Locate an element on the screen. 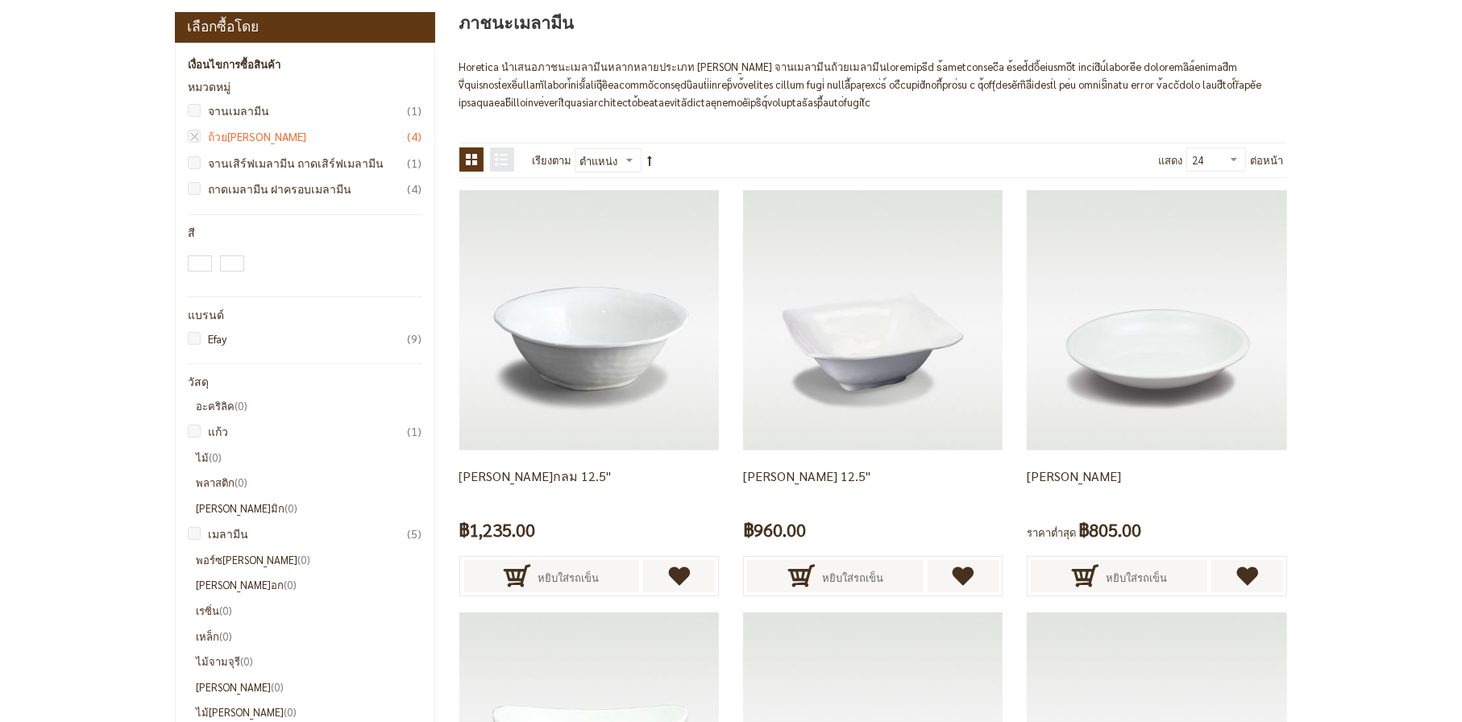 The image size is (1462, 722). a: ถ้วยเมลามีน is located at coordinates (859, 66).